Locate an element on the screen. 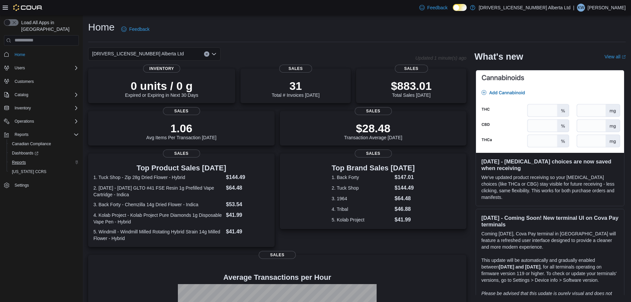 The height and width of the screenshot is (302, 631). dd: $53.54 is located at coordinates (248, 204).